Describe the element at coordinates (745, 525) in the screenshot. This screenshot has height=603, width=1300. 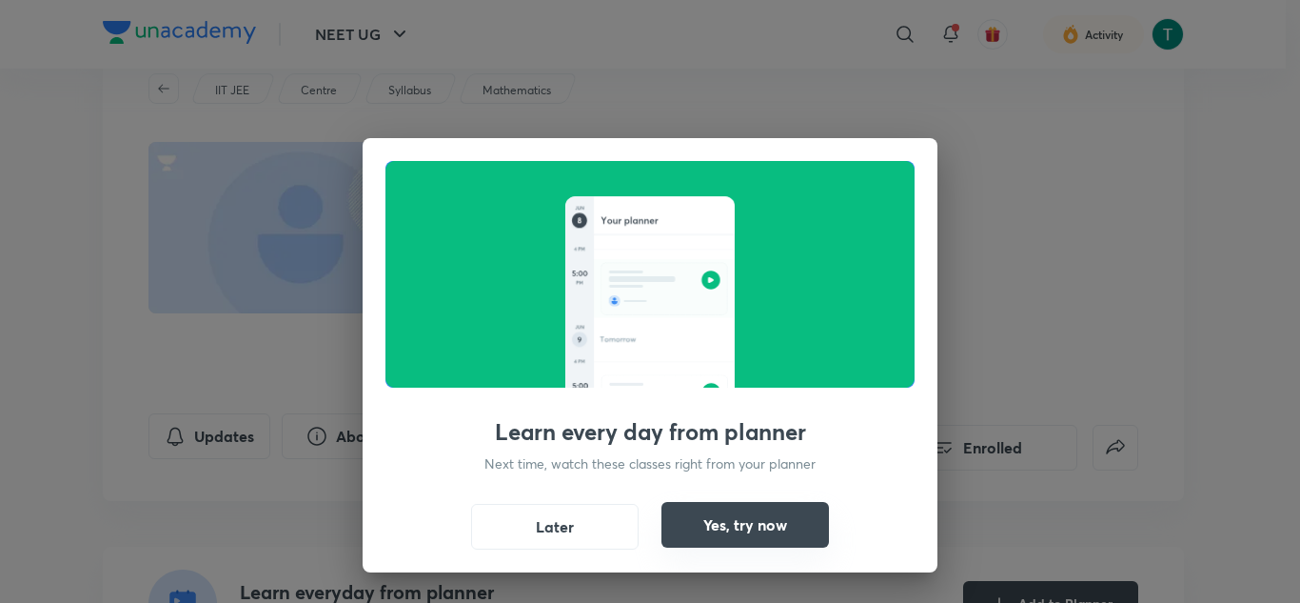
I see `button: Yes, try now` at that location.